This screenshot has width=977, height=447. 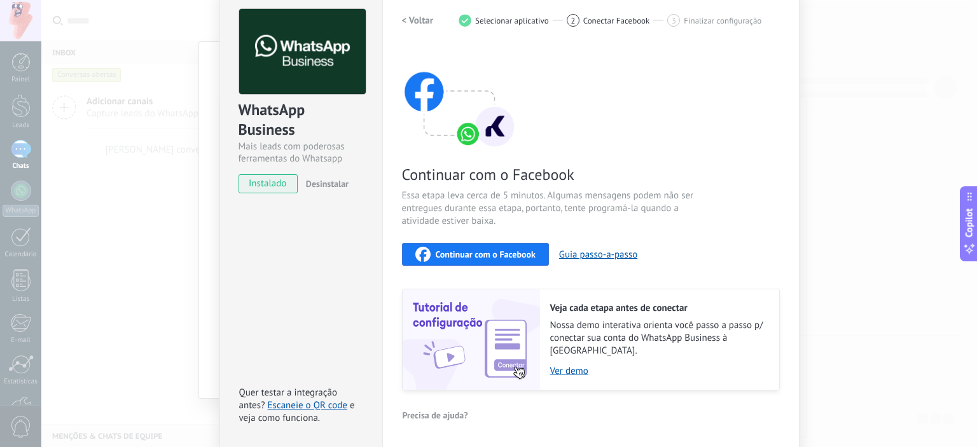 What do you see at coordinates (723, 20) in the screenshot?
I see `span: Finalizar configuração` at bounding box center [723, 20].